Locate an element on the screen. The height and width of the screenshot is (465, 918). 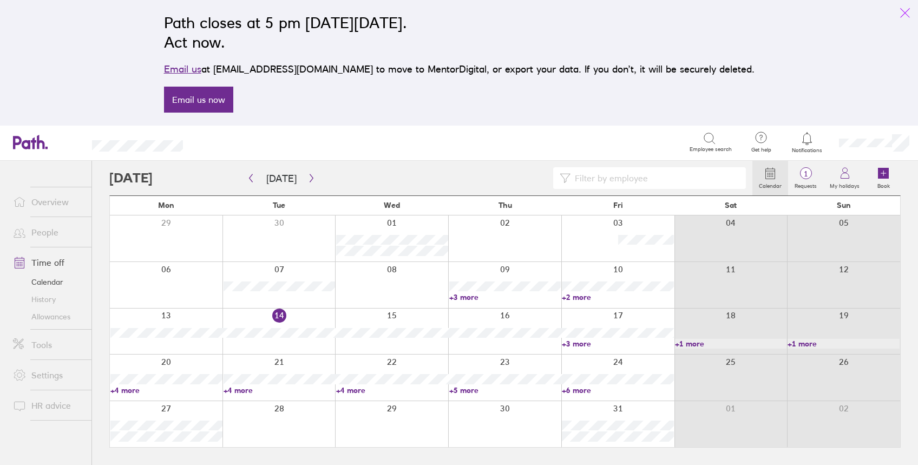
a: My holidays is located at coordinates (845, 178).